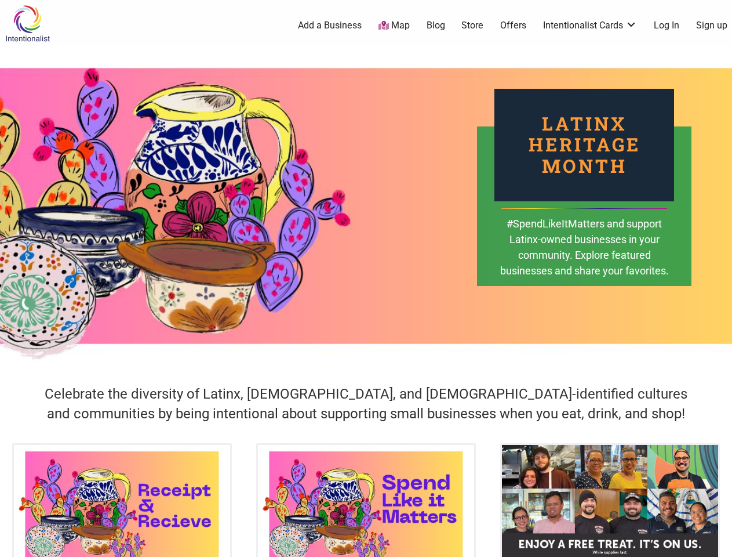 The width and height of the screenshot is (732, 557). What do you see at coordinates (712, 26) in the screenshot?
I see `a: Sign up` at bounding box center [712, 26].